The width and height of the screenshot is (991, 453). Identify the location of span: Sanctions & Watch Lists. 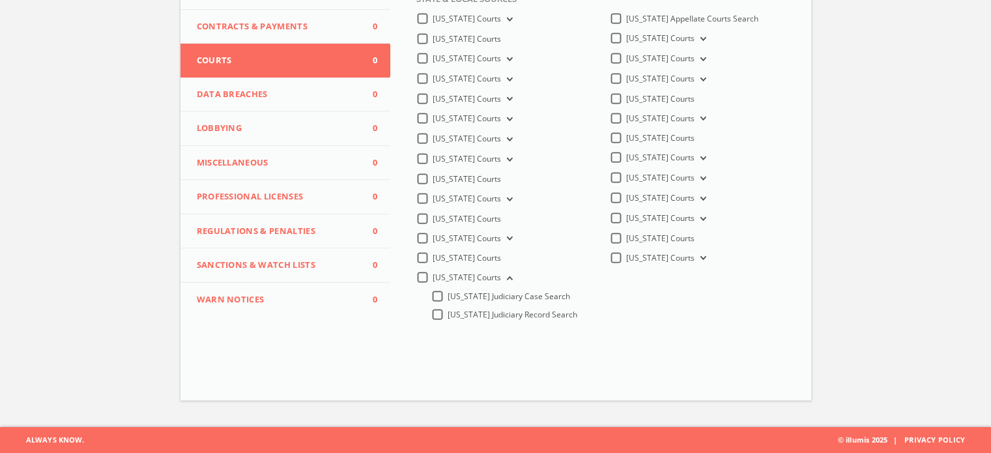
(277, 265).